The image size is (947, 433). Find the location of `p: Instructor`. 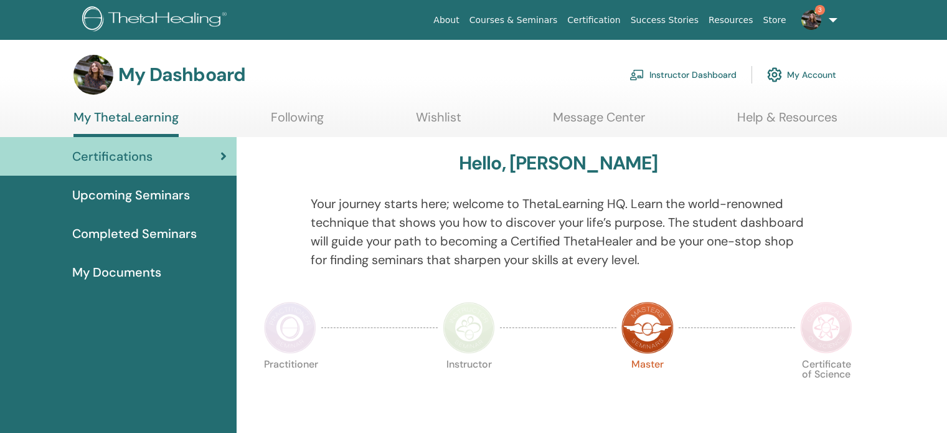

p: Instructor is located at coordinates (469, 385).